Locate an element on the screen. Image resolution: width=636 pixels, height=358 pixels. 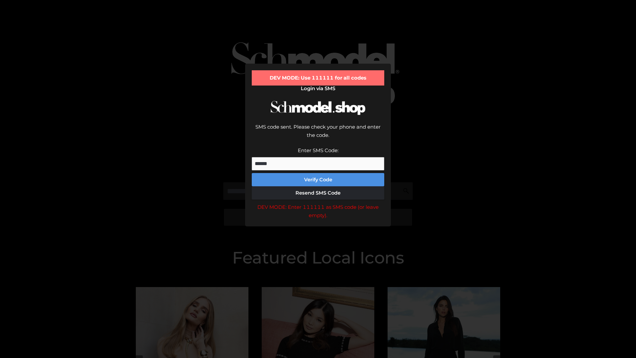
div: SMS code sent. Please check your phone and enter the code. is located at coordinates (318, 134).